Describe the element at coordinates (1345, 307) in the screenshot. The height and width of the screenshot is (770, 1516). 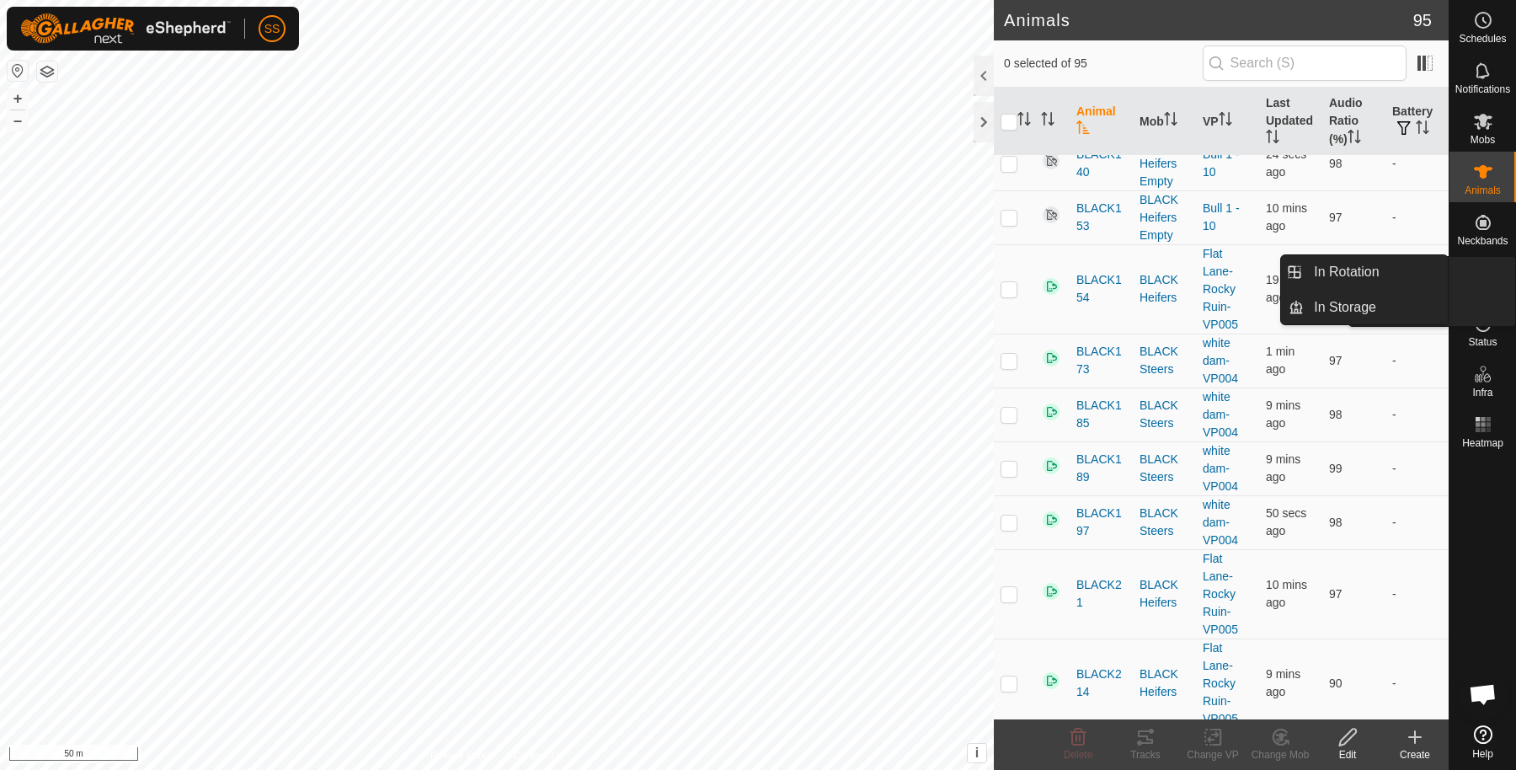
I see `span: In Storage` at that location.